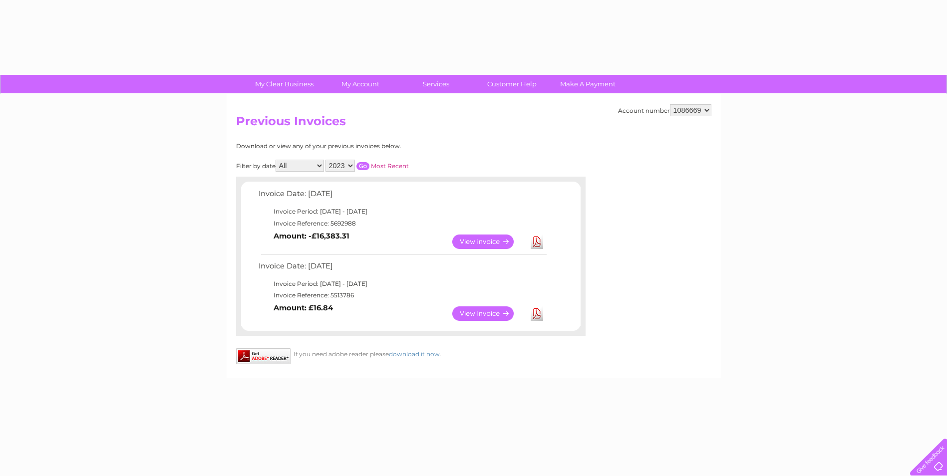 The image size is (947, 476). What do you see at coordinates (474, 124) in the screenshot?
I see `h2: Previous Invoices` at bounding box center [474, 124].